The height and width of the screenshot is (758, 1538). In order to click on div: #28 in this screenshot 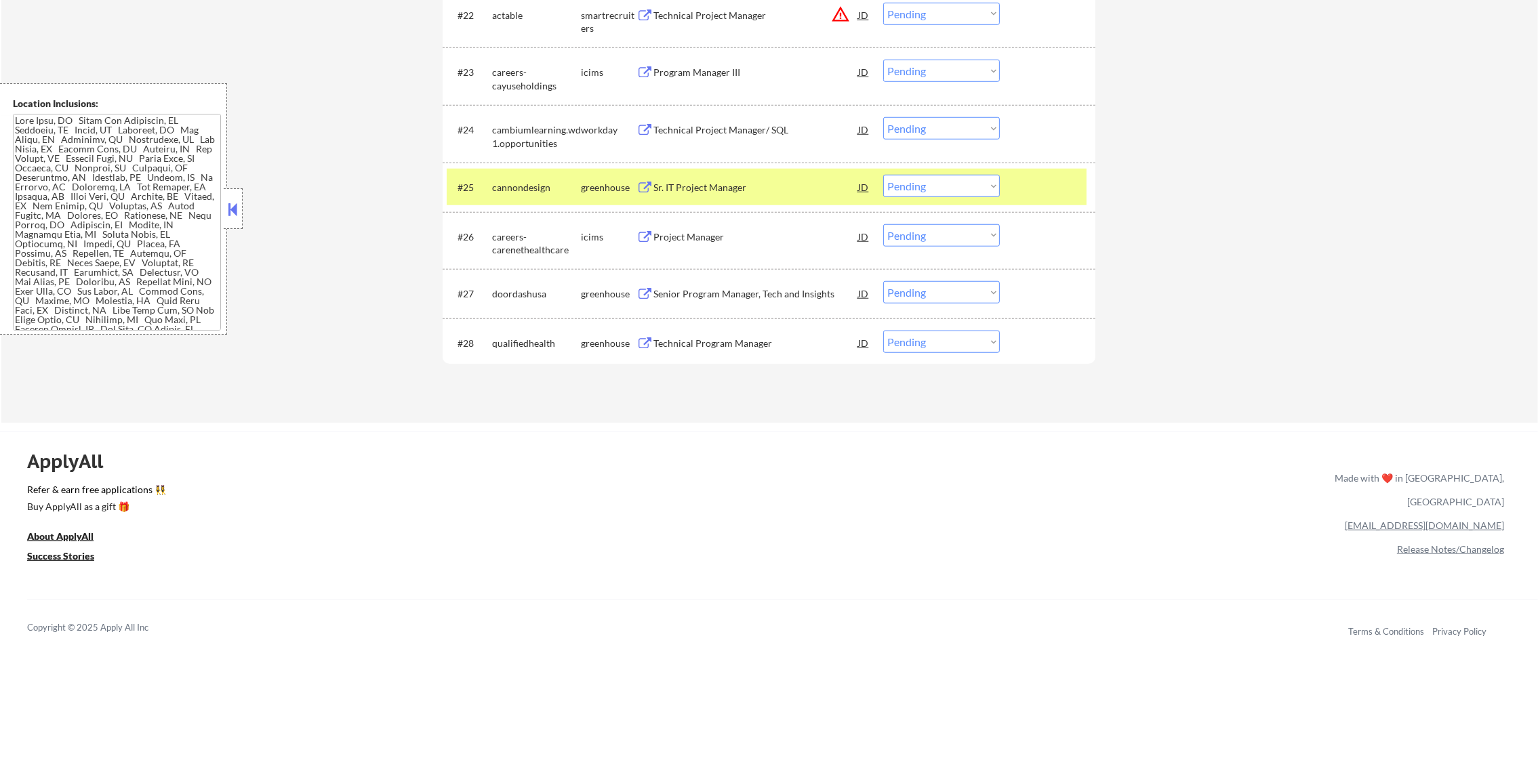, I will do `click(469, 344)`.